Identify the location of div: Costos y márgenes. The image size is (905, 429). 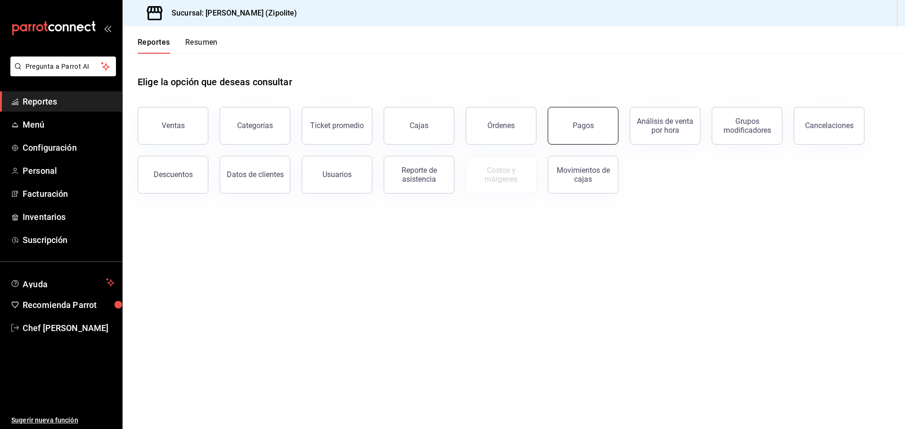
(501, 175).